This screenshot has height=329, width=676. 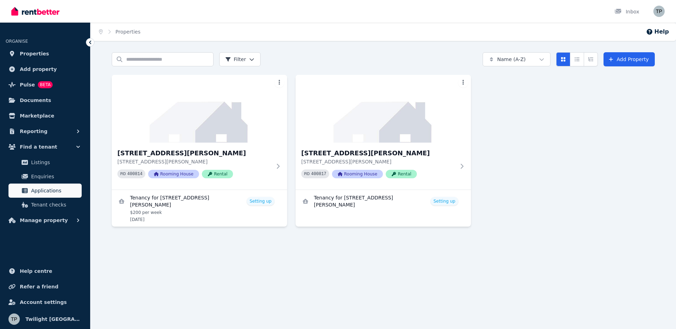 I want to click on span: Applications, so click(x=55, y=191).